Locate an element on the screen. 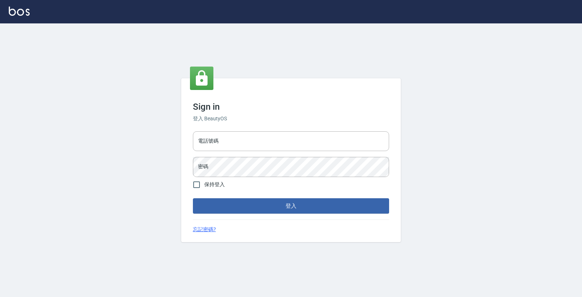 Image resolution: width=582 pixels, height=297 pixels. img: Logo is located at coordinates (19, 11).